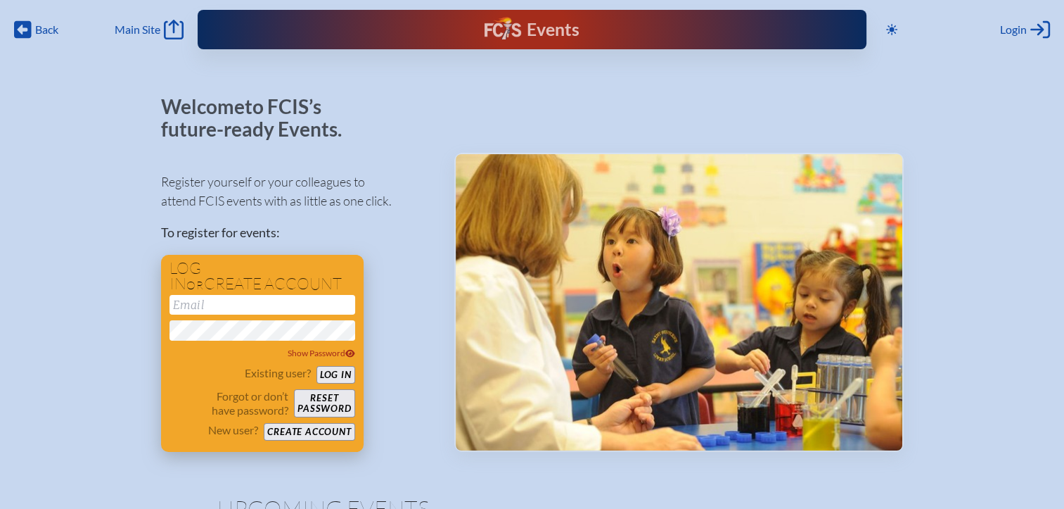 The height and width of the screenshot is (509, 1064). Describe the element at coordinates (679, 302) in the screenshot. I see `img: Events` at that location.